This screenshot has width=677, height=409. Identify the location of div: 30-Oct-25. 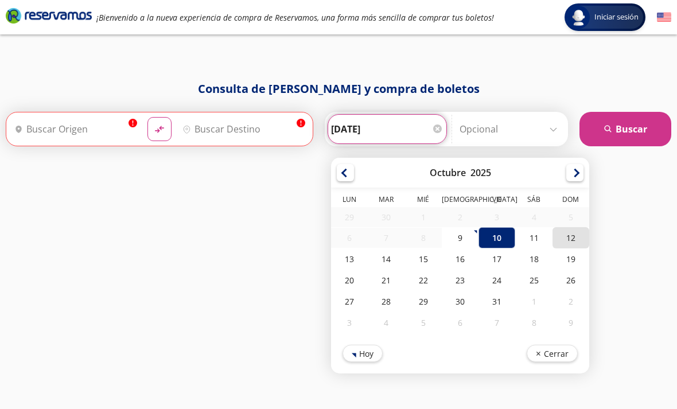
(460, 301).